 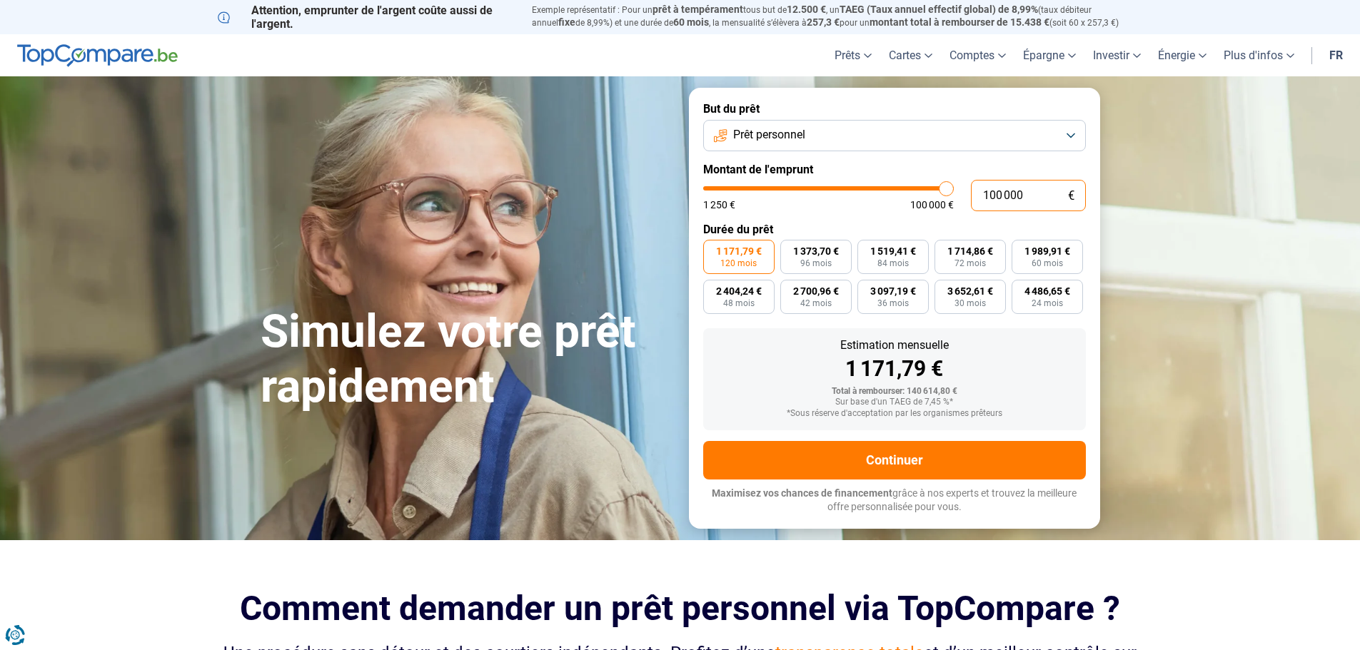 I want to click on a: Énergie, so click(x=1182, y=55).